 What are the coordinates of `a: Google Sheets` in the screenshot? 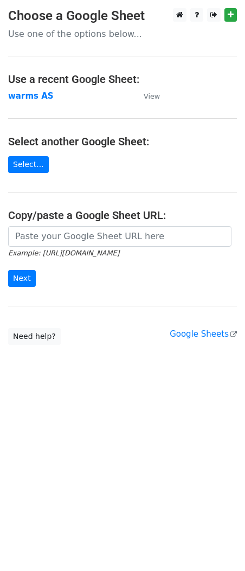 It's located at (203, 334).